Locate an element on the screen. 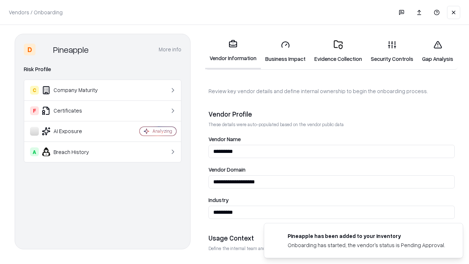  div: Pineapple has been added to your inventory is located at coordinates (367, 236).